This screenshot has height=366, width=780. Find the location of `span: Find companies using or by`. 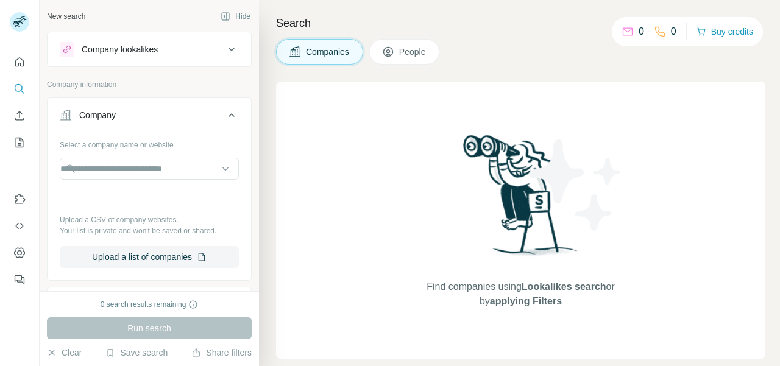

span: Find companies using or by is located at coordinates (520, 294).